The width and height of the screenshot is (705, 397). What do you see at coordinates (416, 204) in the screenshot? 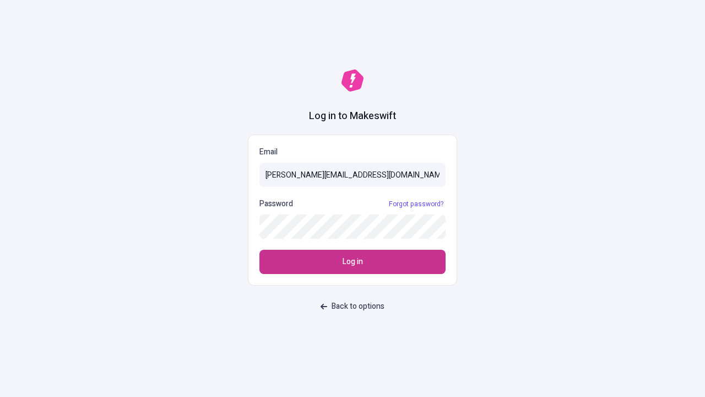
I see `a: Forgot password?` at bounding box center [416, 204].